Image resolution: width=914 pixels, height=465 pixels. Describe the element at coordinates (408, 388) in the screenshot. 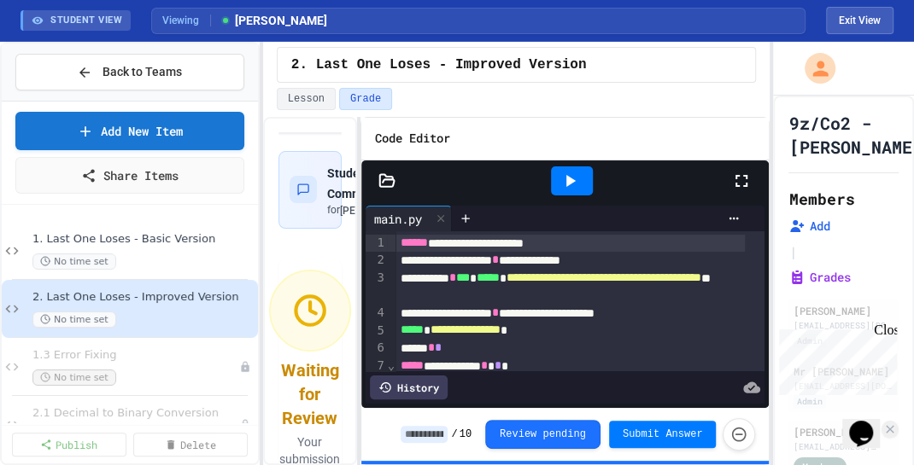

I see `div: History` at that location.